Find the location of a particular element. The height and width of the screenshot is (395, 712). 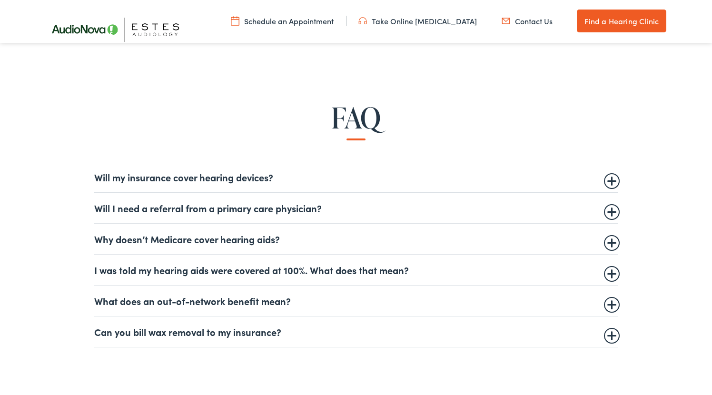

h2: FAQ is located at coordinates (356, 118).